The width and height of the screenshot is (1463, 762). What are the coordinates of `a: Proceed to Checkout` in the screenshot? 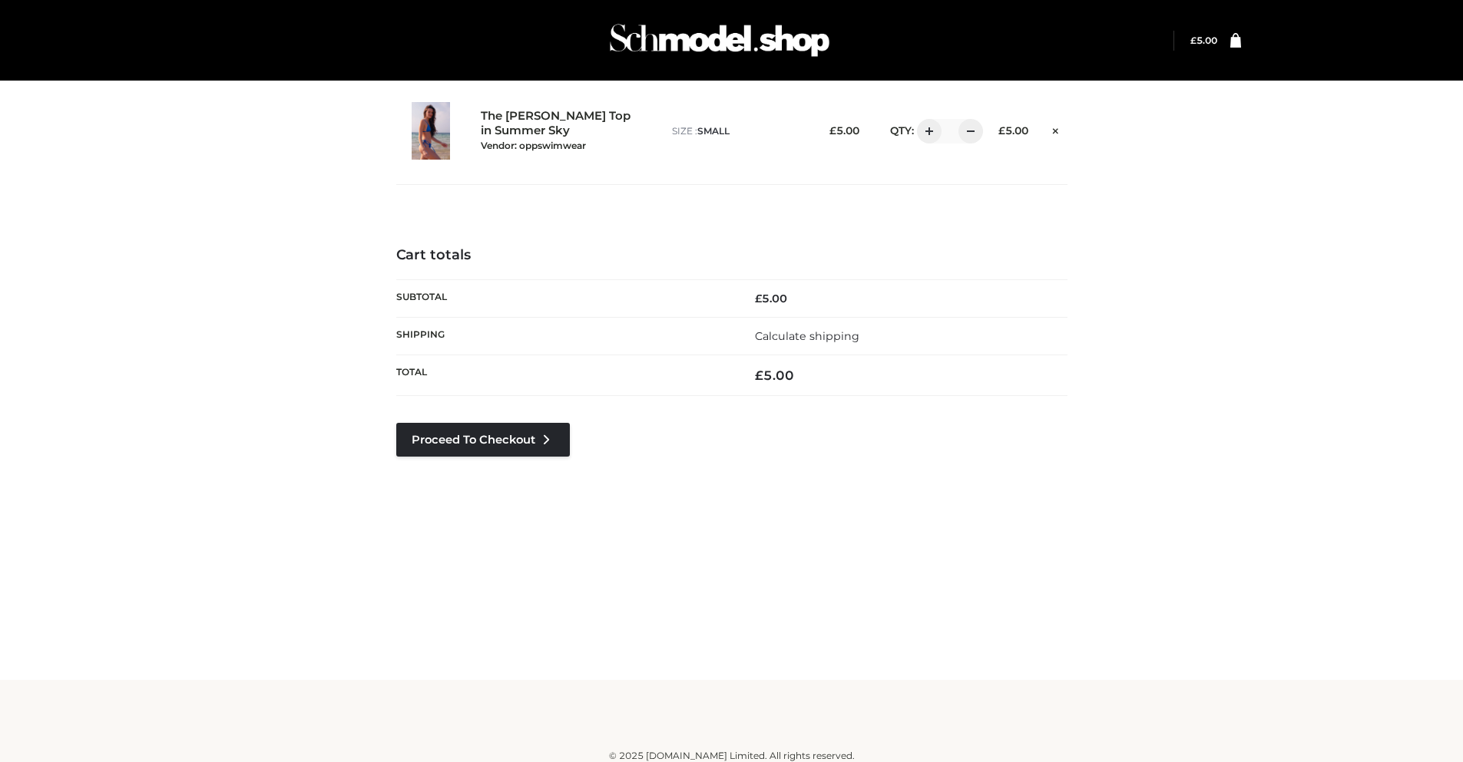 It's located at (483, 440).